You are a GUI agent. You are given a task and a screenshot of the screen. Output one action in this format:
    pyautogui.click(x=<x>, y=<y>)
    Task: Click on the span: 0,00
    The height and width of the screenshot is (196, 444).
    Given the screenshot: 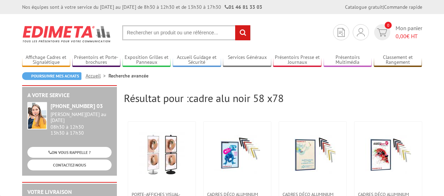 What is the action you would take?
    pyautogui.click(x=401, y=36)
    